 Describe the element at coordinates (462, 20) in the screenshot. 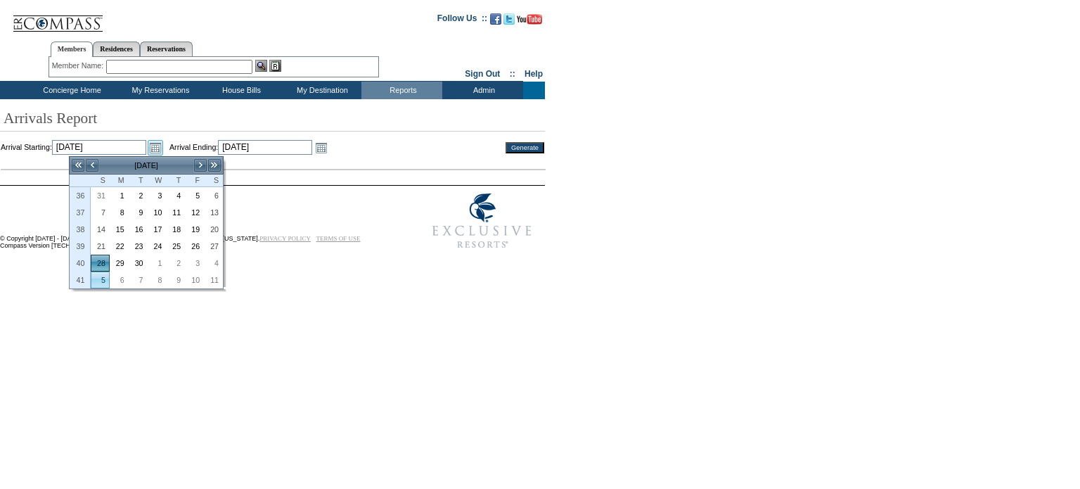

I see `td: Follow Us ::` at that location.